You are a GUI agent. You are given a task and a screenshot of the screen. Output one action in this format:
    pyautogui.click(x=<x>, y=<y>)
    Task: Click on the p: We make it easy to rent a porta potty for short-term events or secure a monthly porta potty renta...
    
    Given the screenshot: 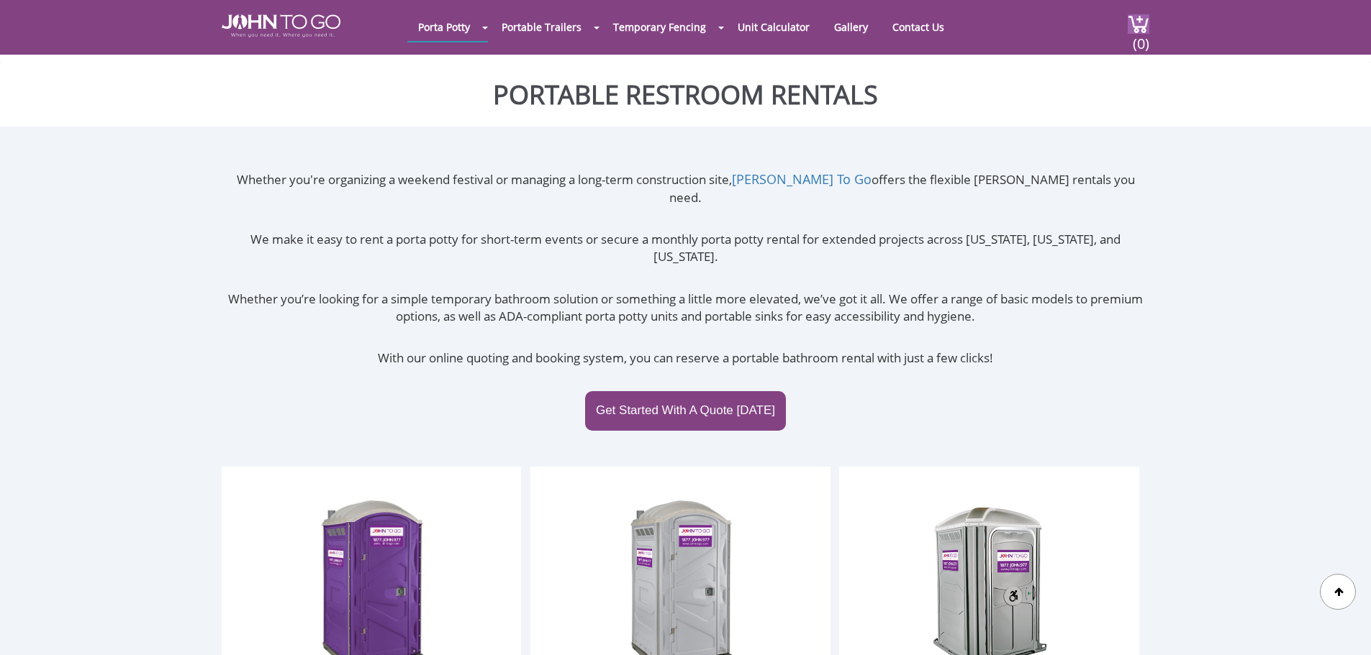 What is the action you would take?
    pyautogui.click(x=685, y=248)
    